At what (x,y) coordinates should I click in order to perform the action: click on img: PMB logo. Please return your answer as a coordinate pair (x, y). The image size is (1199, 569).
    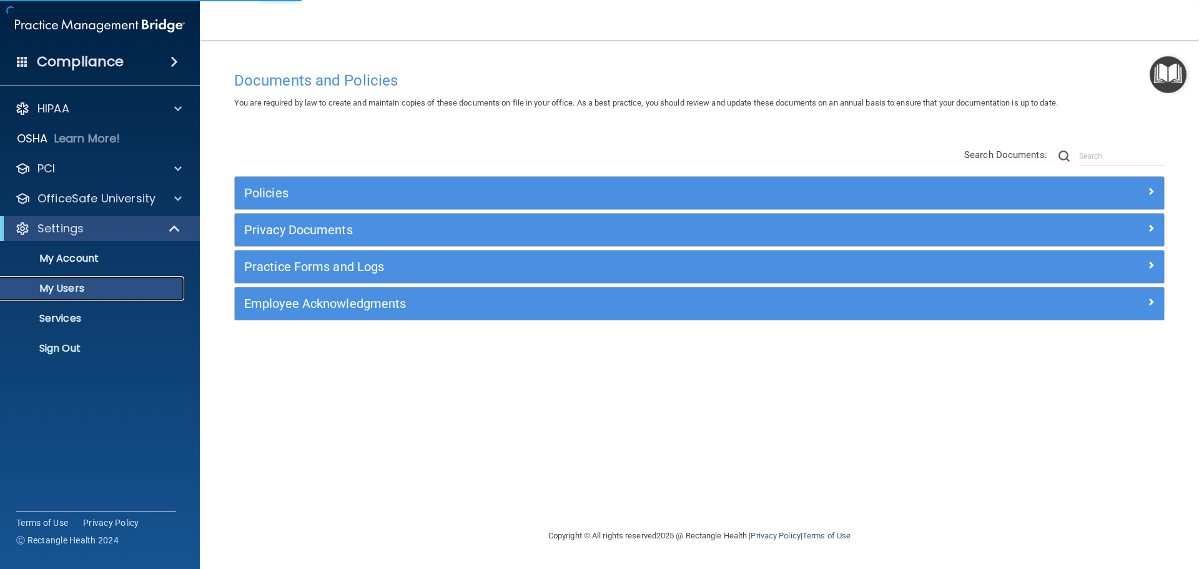
    Looking at the image, I should click on (100, 26).